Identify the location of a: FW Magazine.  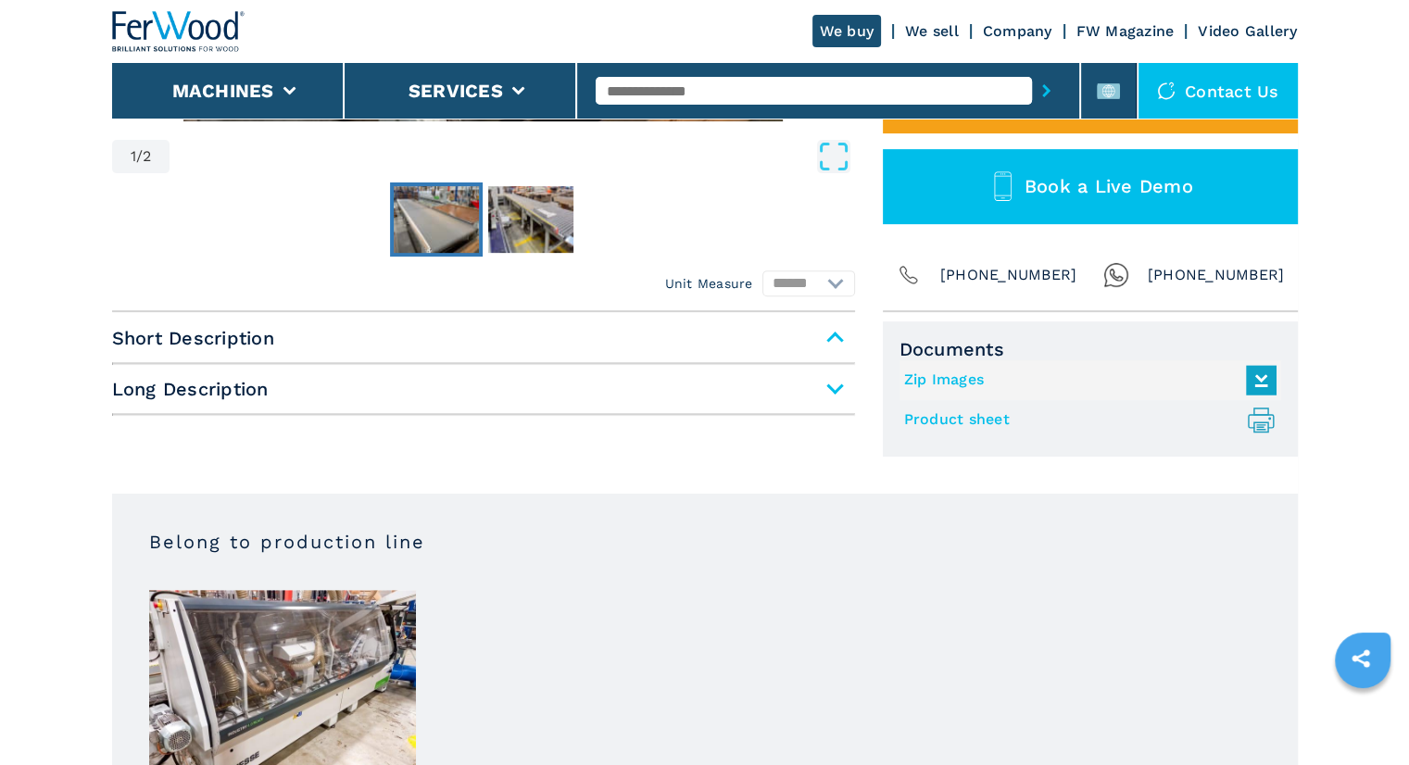
(1125, 31).